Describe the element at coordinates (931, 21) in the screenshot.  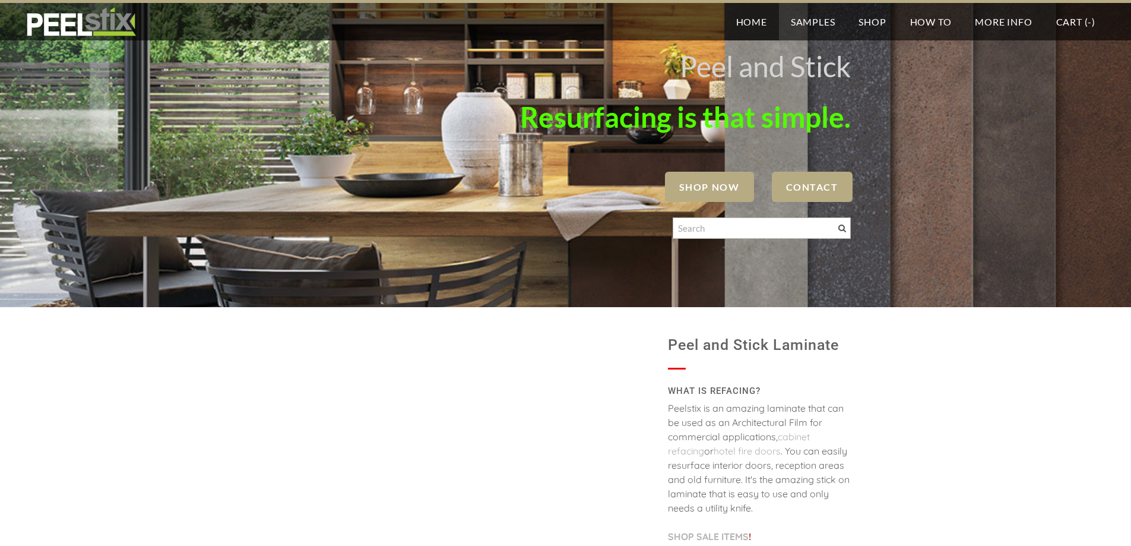
I see `a: How To` at that location.